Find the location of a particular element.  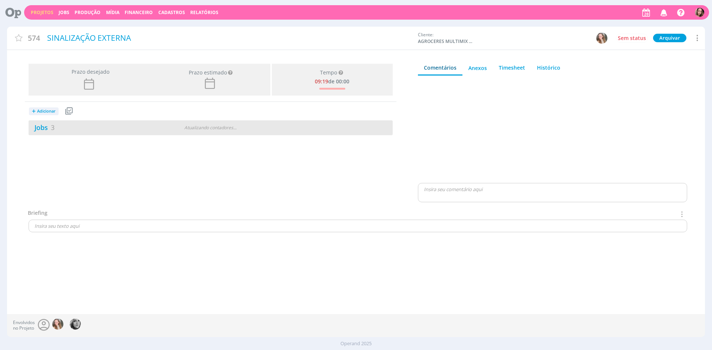

span: AGROCERES MULTIMIX NUTRIÇÃO ANIMAL LTDA. is located at coordinates (446, 42).